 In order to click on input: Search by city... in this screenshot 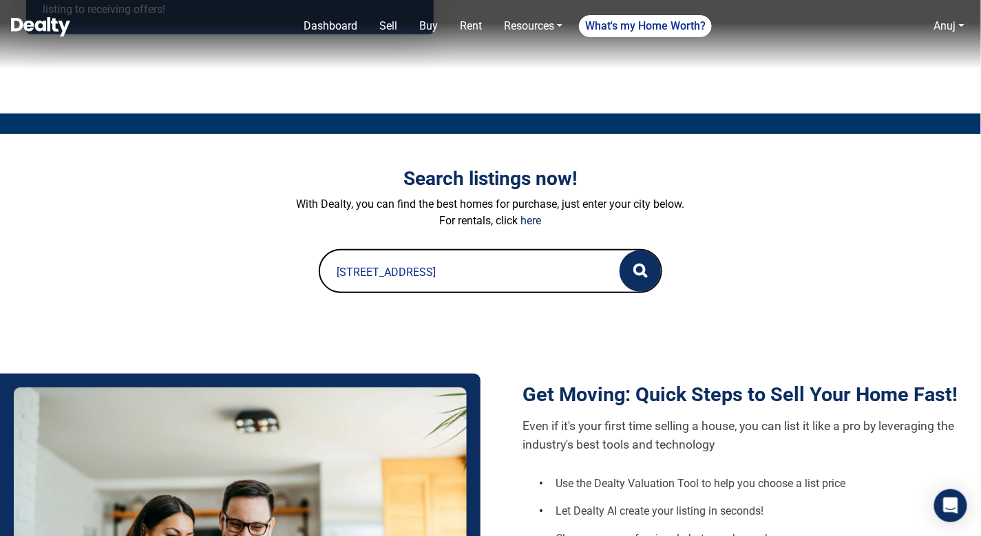, I will do `click(456, 273)`.